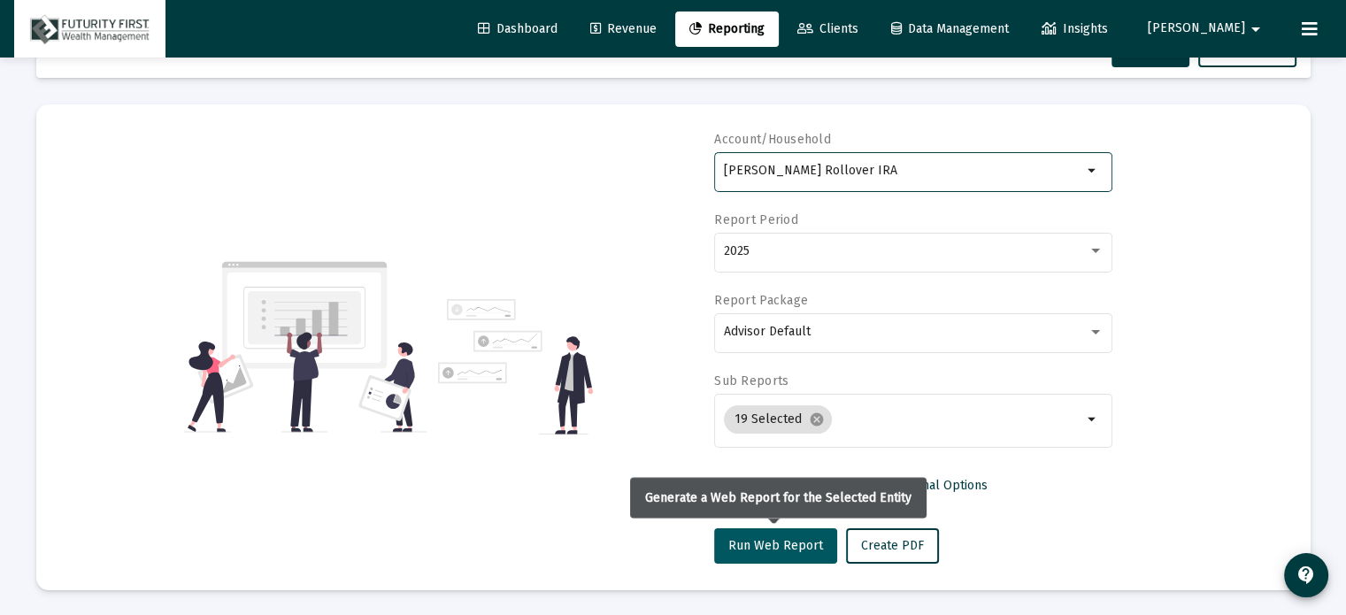 The image size is (1346, 615). Describe the element at coordinates (623, 28) in the screenshot. I see `span: Revenue` at that location.